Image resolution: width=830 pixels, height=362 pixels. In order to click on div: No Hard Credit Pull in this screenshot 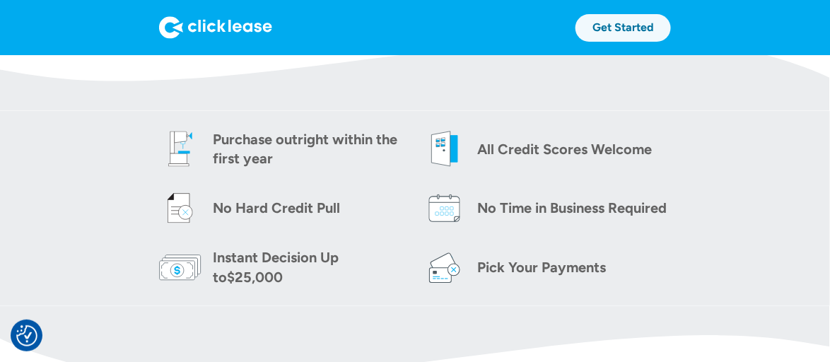, I will do `click(277, 209)`.